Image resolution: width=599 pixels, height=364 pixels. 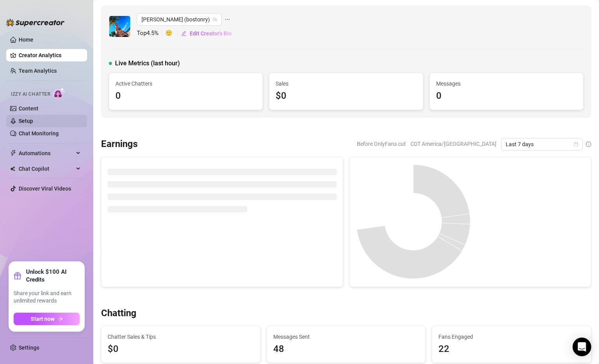 What do you see at coordinates (346, 84) in the screenshot?
I see `span: Sales` at bounding box center [346, 84].